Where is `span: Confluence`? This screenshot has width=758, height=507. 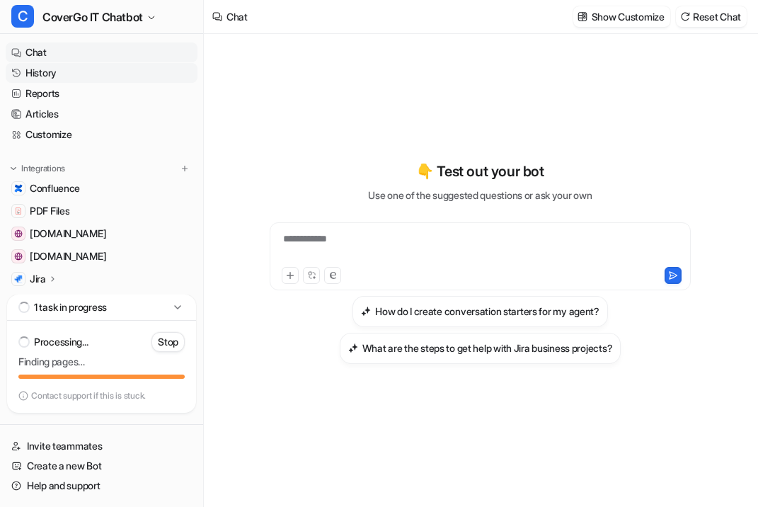
span: Confluence is located at coordinates (55, 188).